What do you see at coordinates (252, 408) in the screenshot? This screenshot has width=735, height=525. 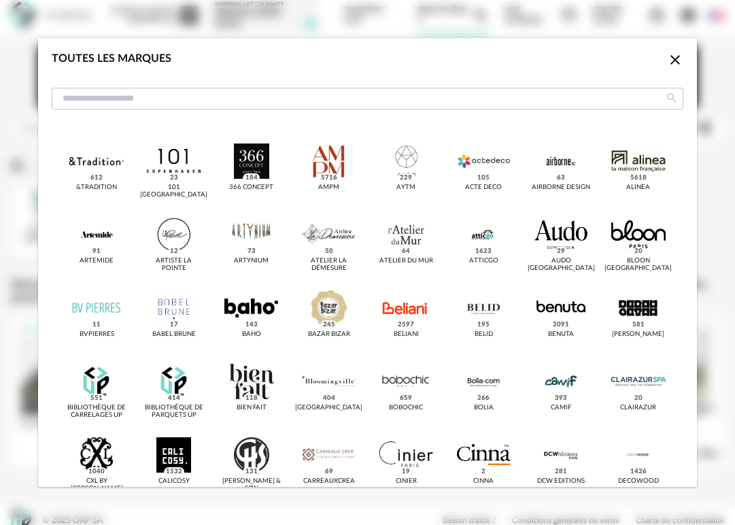 I see `div: Bien Fait` at bounding box center [252, 408].